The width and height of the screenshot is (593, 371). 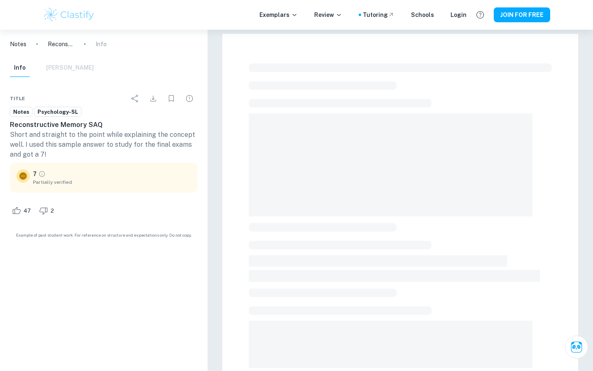 I want to click on button: Info, so click(x=20, y=68).